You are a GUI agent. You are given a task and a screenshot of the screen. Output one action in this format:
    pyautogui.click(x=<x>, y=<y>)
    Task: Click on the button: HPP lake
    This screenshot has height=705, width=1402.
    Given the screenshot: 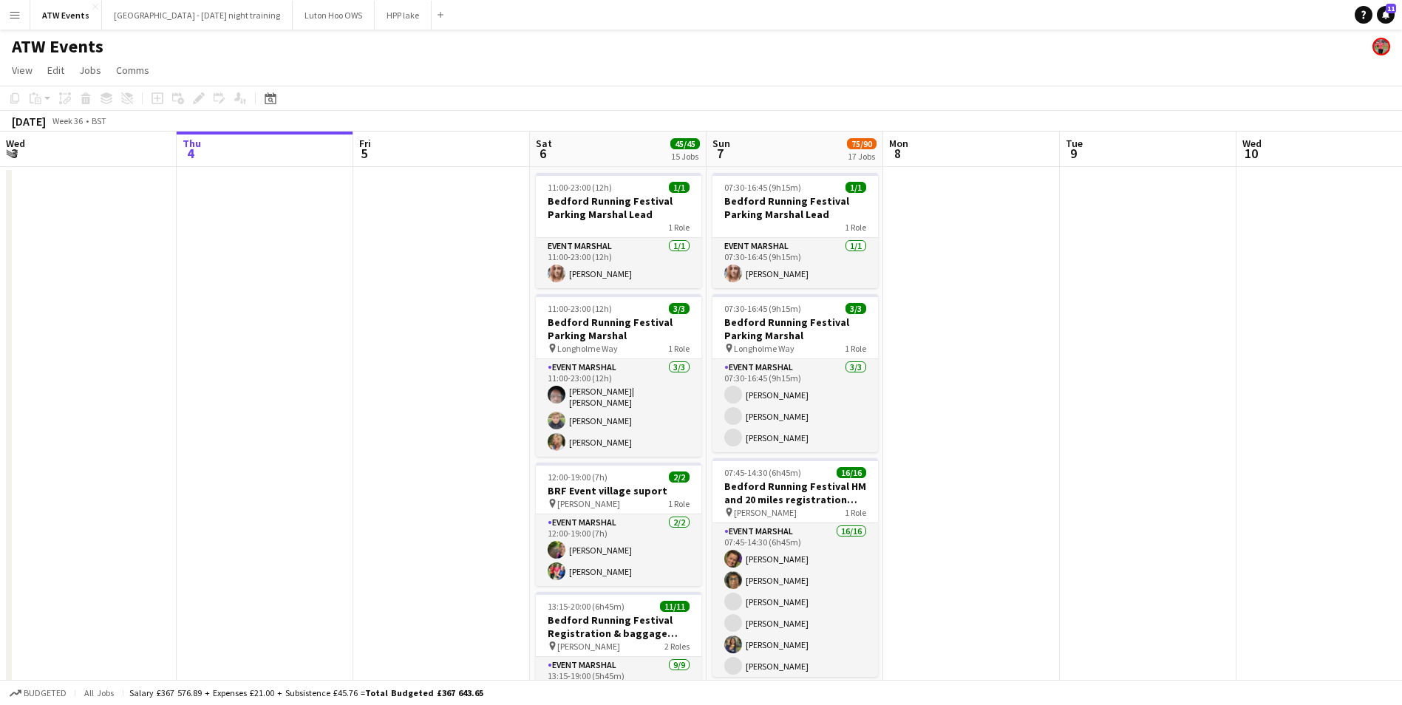 What is the action you would take?
    pyautogui.click(x=403, y=15)
    